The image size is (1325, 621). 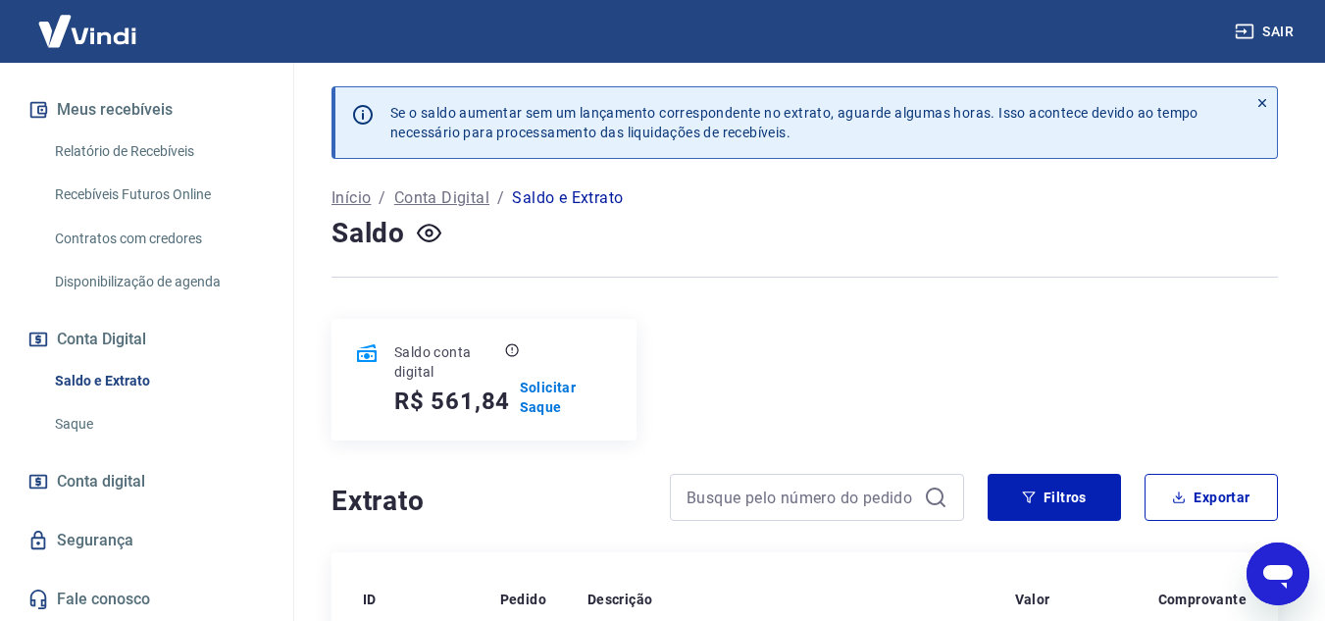 What do you see at coordinates (794, 123) in the screenshot?
I see `p: Se o saldo aumentar sem um lançamento correspondente no extrato, aguarde algumas horas. Isso acon...` at bounding box center [794, 123].